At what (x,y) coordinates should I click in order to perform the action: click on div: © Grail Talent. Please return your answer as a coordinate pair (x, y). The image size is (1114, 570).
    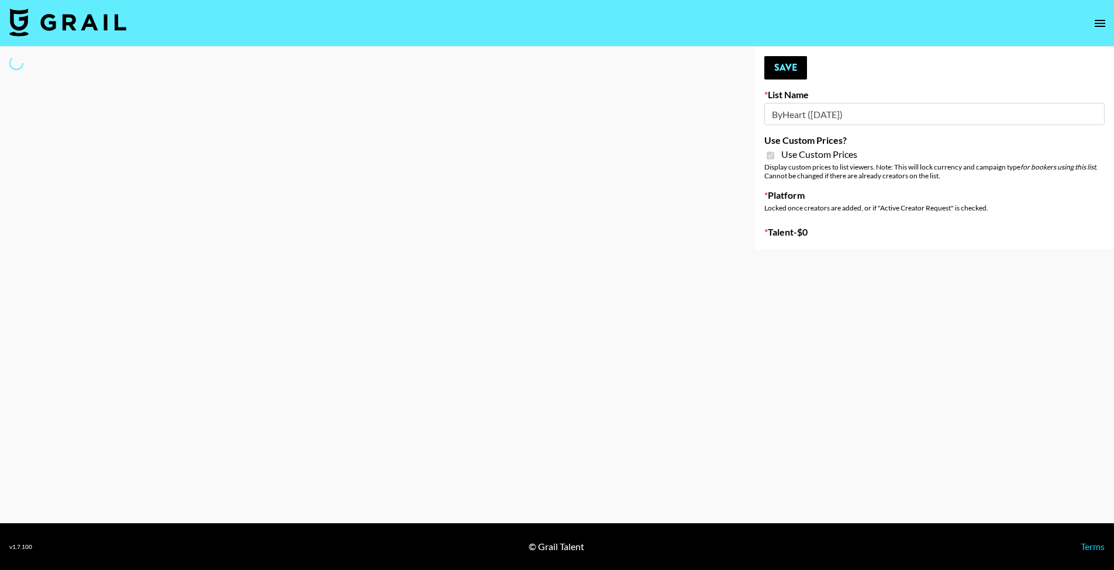
    Looking at the image, I should click on (556, 547).